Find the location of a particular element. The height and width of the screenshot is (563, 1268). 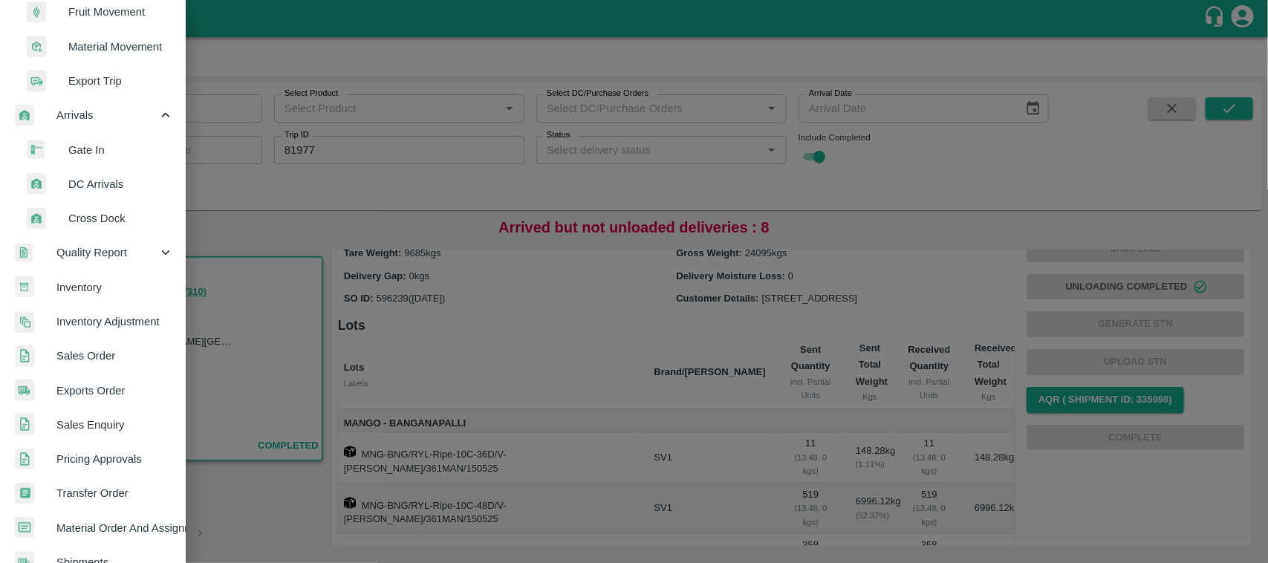

a: whArrivalDC Arrivals is located at coordinates (99, 184).